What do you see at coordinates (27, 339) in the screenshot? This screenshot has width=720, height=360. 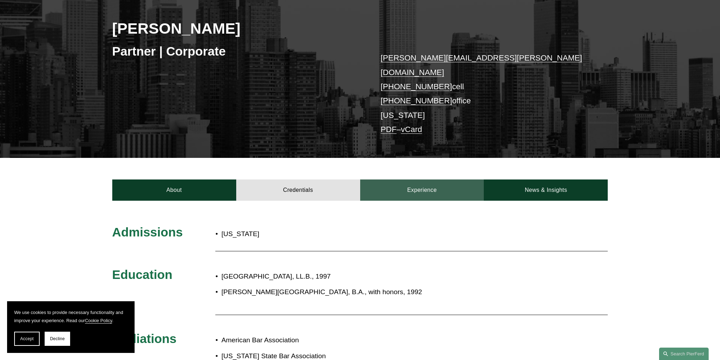 I see `span: Accept` at bounding box center [27, 339].